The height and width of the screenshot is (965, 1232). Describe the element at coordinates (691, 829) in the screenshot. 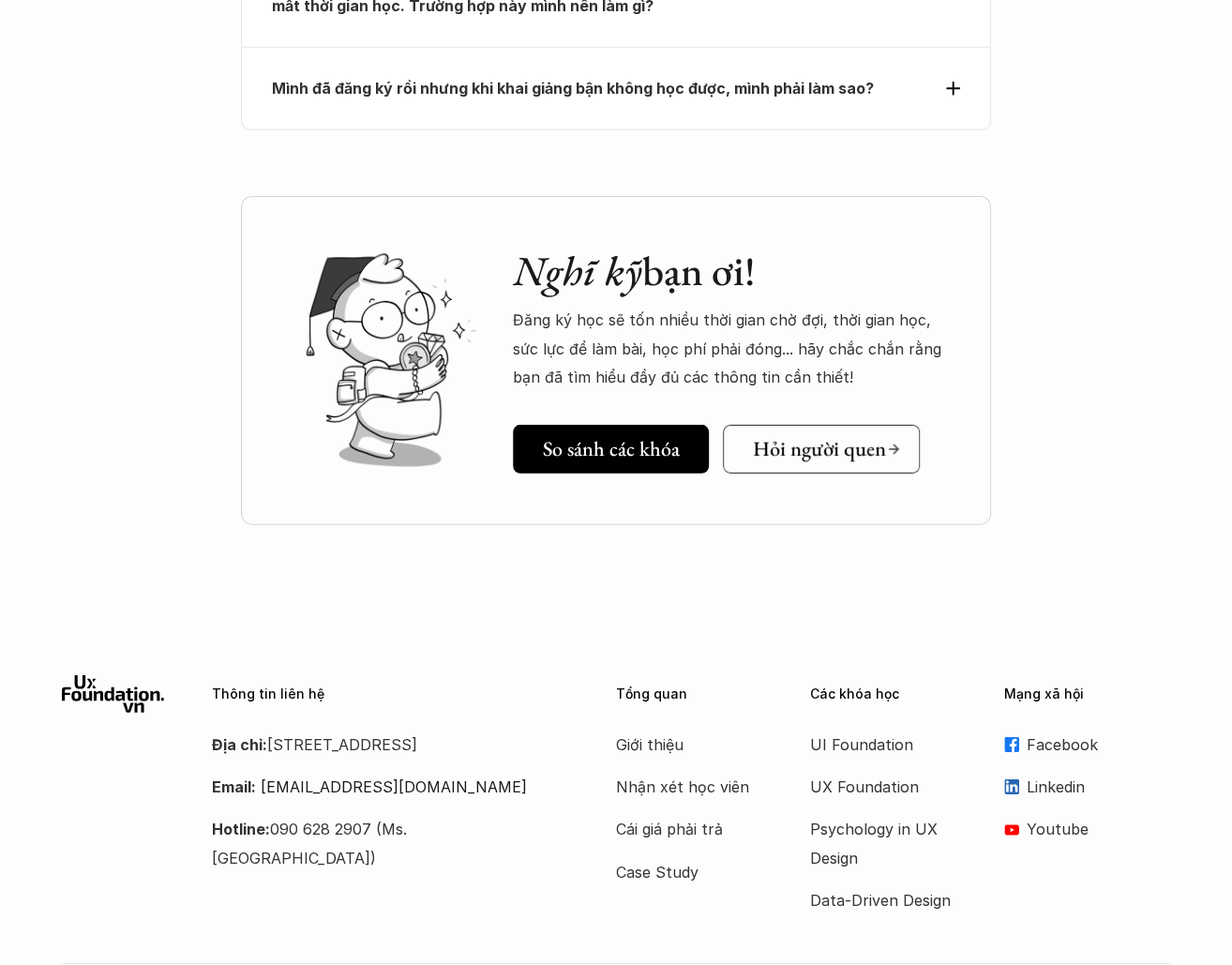

I see `p: Cái giá phải trả` at that location.